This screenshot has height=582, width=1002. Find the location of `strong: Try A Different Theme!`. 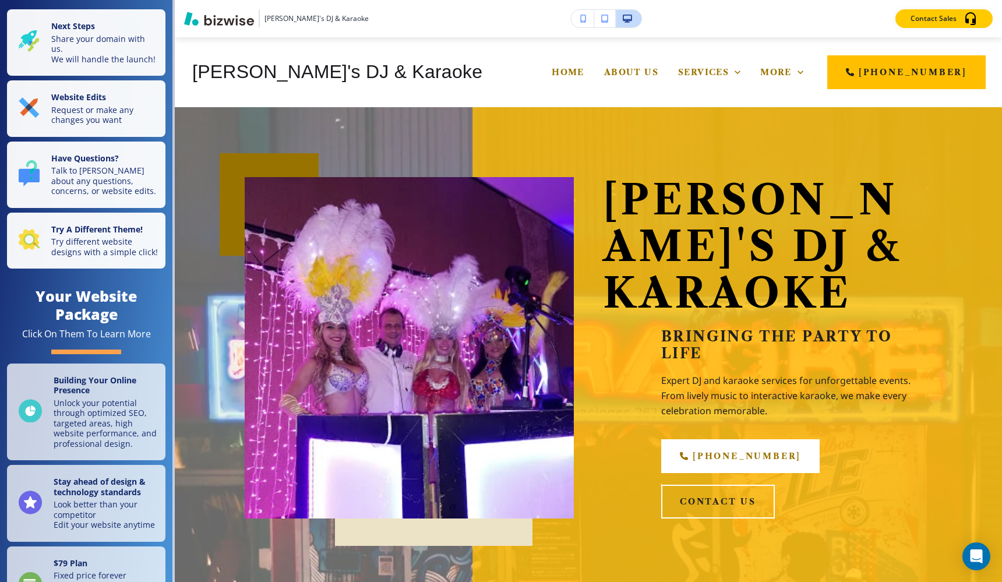

strong: Try A Different Theme! is located at coordinates (97, 229).